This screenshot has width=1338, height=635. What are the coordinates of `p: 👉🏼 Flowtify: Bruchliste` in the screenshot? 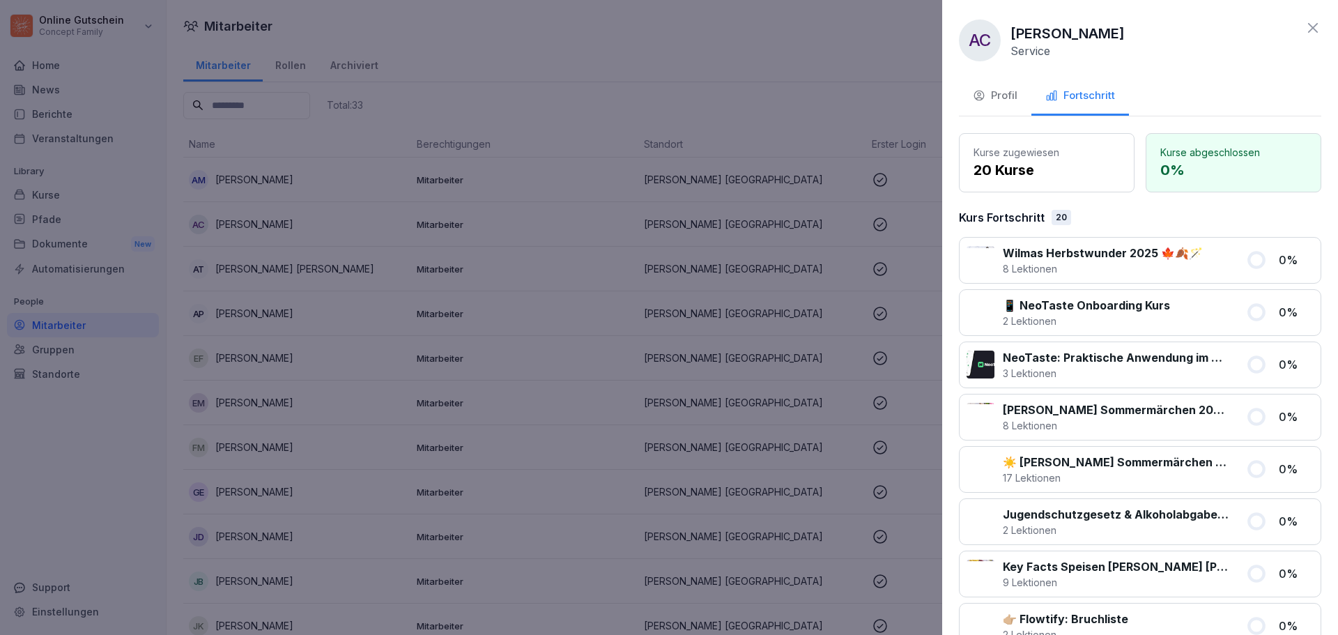 It's located at (1066, 619).